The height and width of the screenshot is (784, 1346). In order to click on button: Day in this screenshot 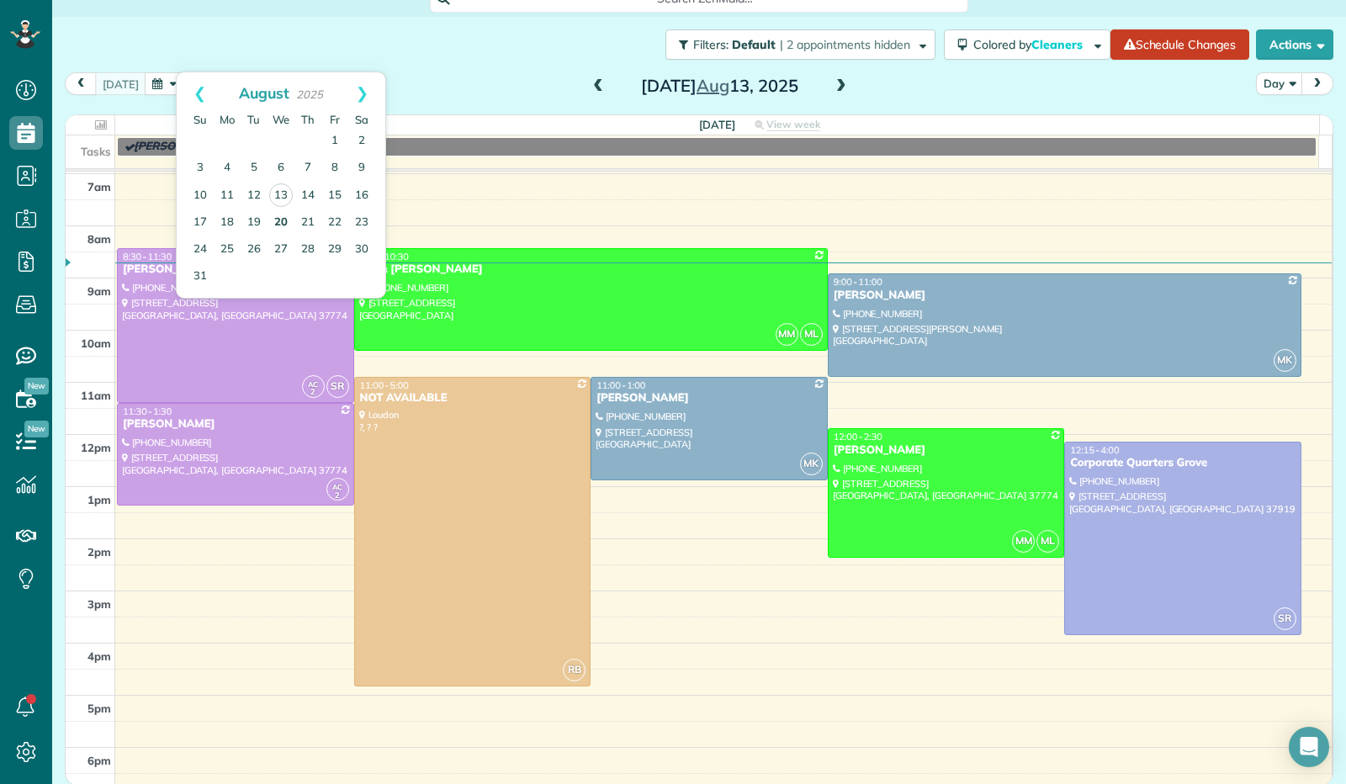, I will do `click(1280, 83)`.